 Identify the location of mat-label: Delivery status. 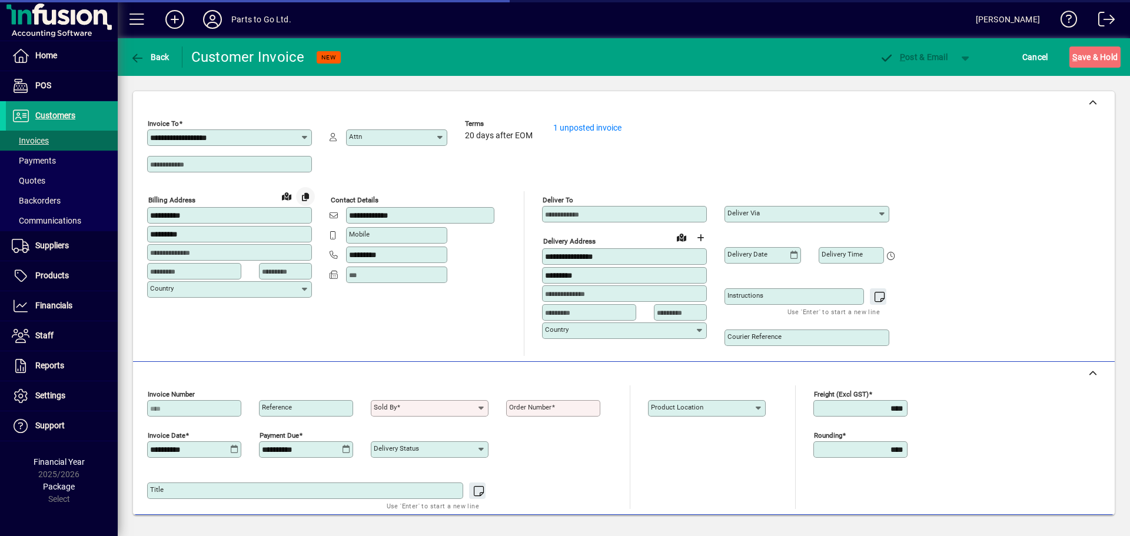
(396, 449).